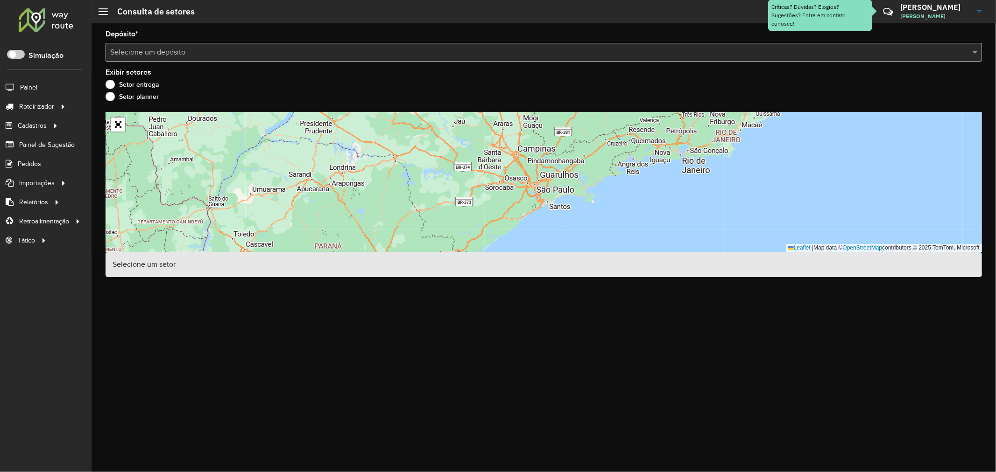  Describe the element at coordinates (151, 12) in the screenshot. I see `h2: Consulta de setores` at that location.